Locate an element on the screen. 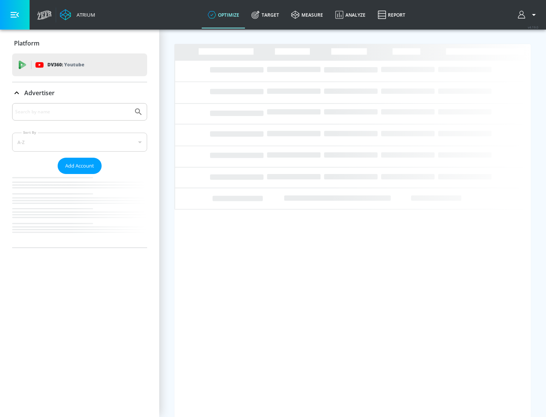 The width and height of the screenshot is (546, 417). span: Add Account is located at coordinates (80, 166).